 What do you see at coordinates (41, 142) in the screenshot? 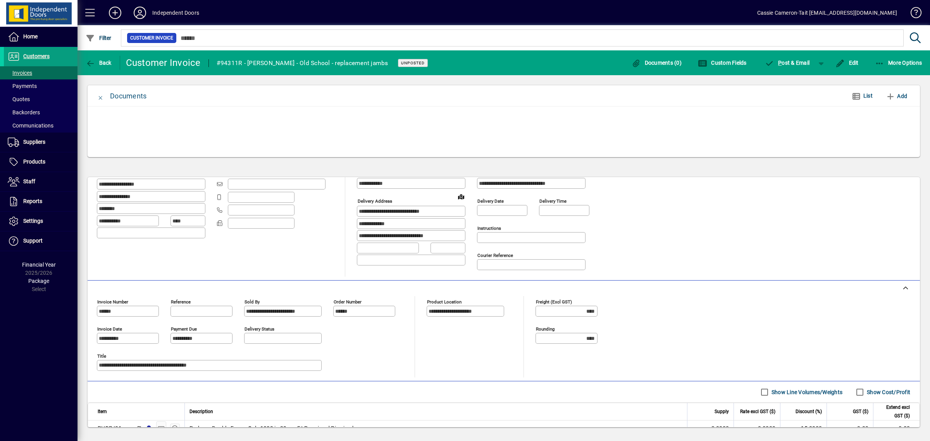
I see `a: Suppliers` at bounding box center [41, 142].